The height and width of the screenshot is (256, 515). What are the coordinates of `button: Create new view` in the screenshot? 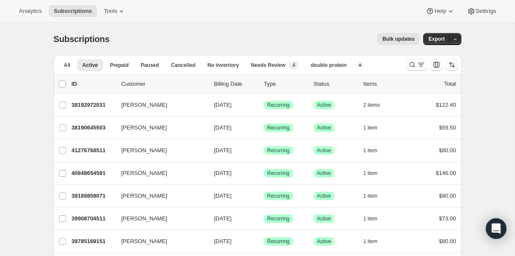 It's located at (360, 65).